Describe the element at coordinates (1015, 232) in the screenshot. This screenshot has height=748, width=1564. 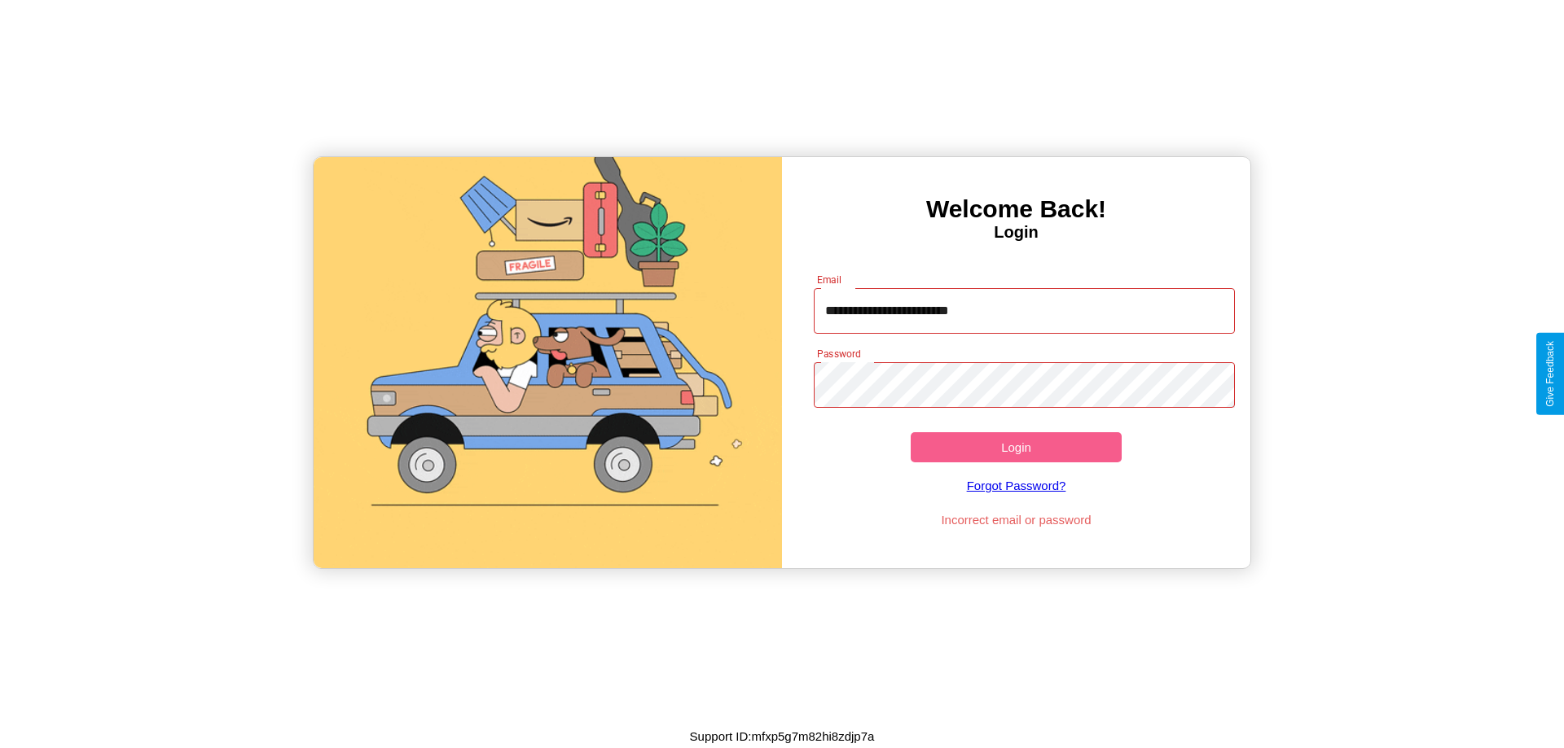
I see `h4: Login` at that location.